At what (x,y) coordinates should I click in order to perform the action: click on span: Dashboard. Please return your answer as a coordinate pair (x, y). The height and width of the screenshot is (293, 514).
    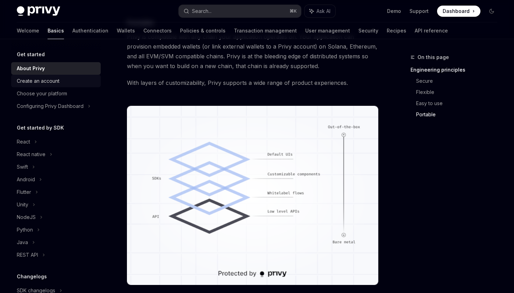
    Looking at the image, I should click on (456, 11).